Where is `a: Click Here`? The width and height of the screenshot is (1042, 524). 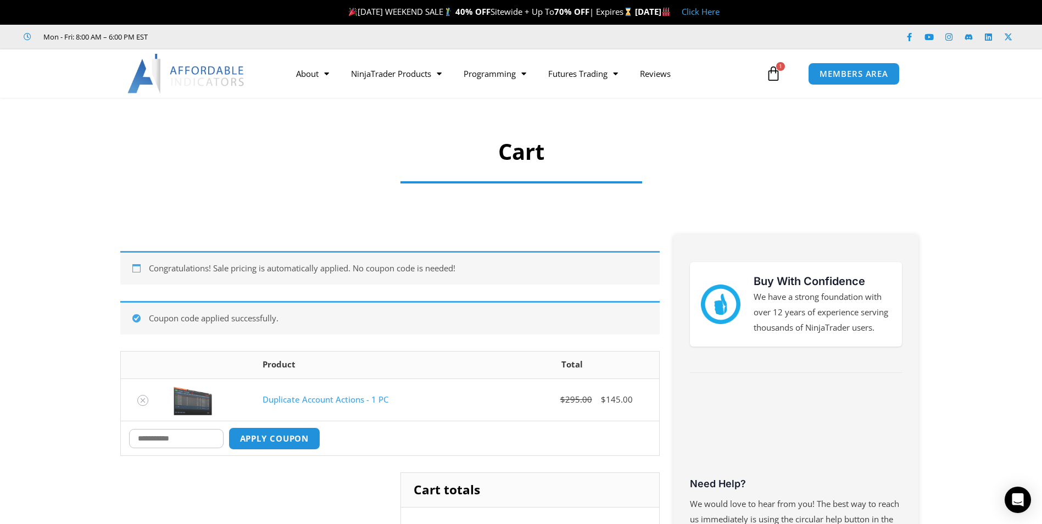 a: Click Here is located at coordinates (700, 12).